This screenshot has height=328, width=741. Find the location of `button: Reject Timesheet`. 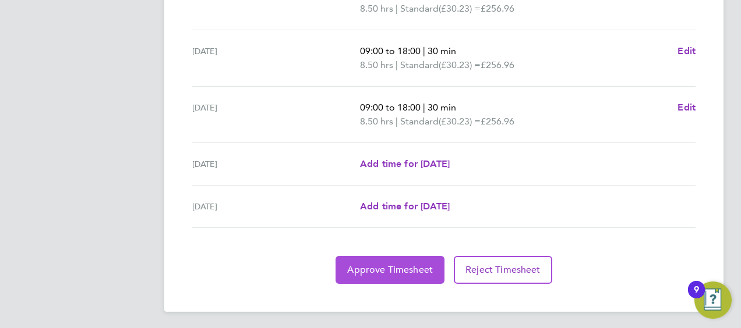

button: Reject Timesheet is located at coordinates (503, 270).